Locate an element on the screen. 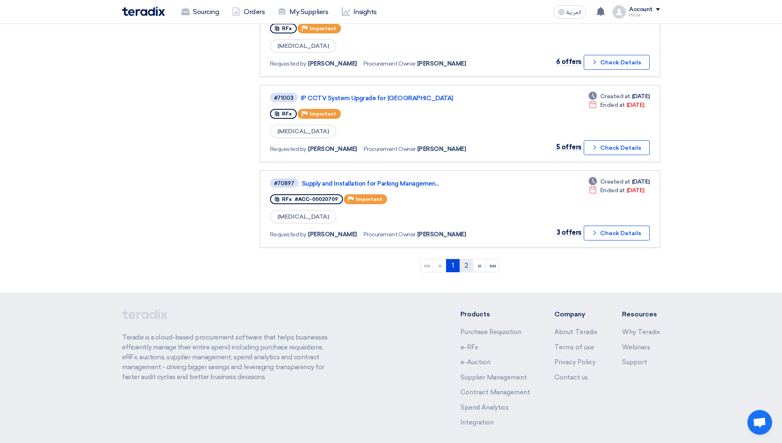 This screenshot has width=782, height=443. a: Next is located at coordinates (479, 266).